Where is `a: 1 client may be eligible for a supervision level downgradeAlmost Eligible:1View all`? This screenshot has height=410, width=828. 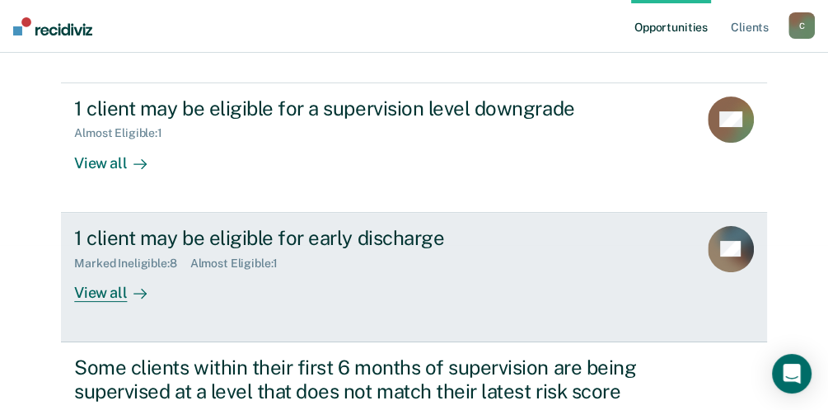
a: 1 client may be eligible for a supervision level downgradeAlmost Eligible:1View all is located at coordinates (414, 148).